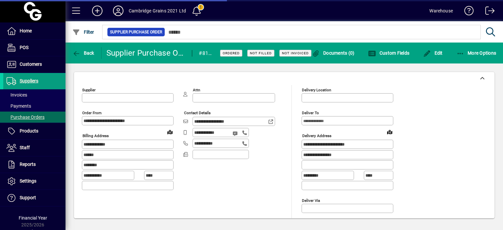  Describe the element at coordinates (310, 113) in the screenshot. I see `mat-label: Deliver To` at that location.